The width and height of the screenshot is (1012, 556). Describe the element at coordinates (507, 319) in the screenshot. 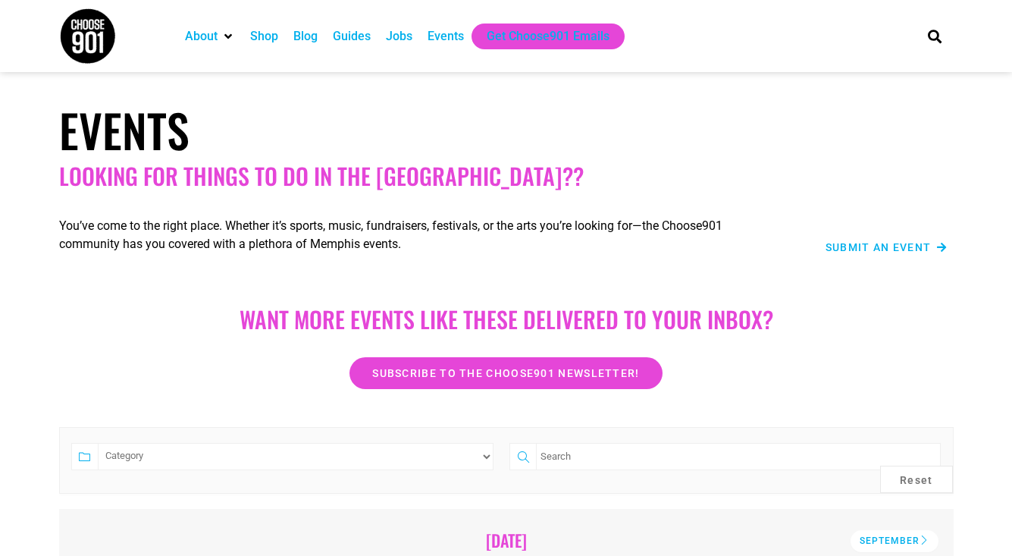

I see `h2: Want more EVENTS LIKE THESE DELIVERED TO YOUR INBOX?` at that location.